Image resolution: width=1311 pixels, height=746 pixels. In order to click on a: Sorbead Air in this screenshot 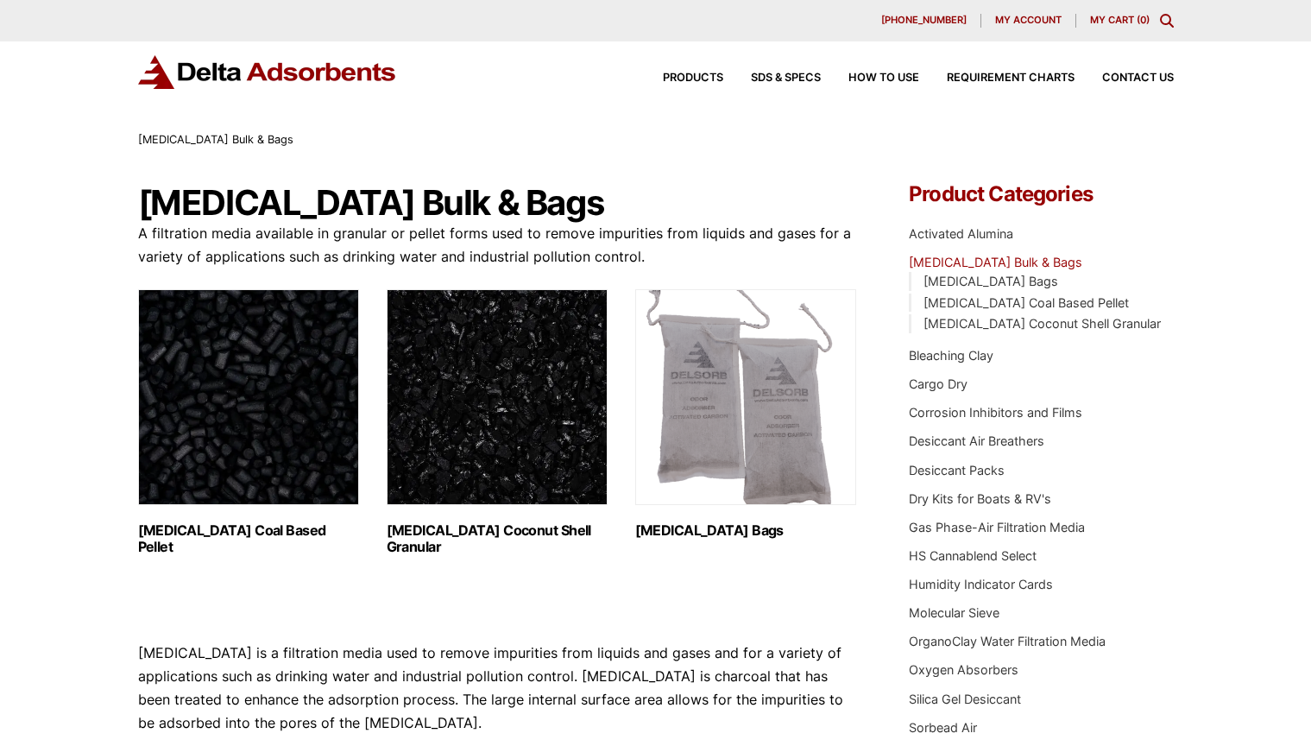, I will do `click(943, 727)`.